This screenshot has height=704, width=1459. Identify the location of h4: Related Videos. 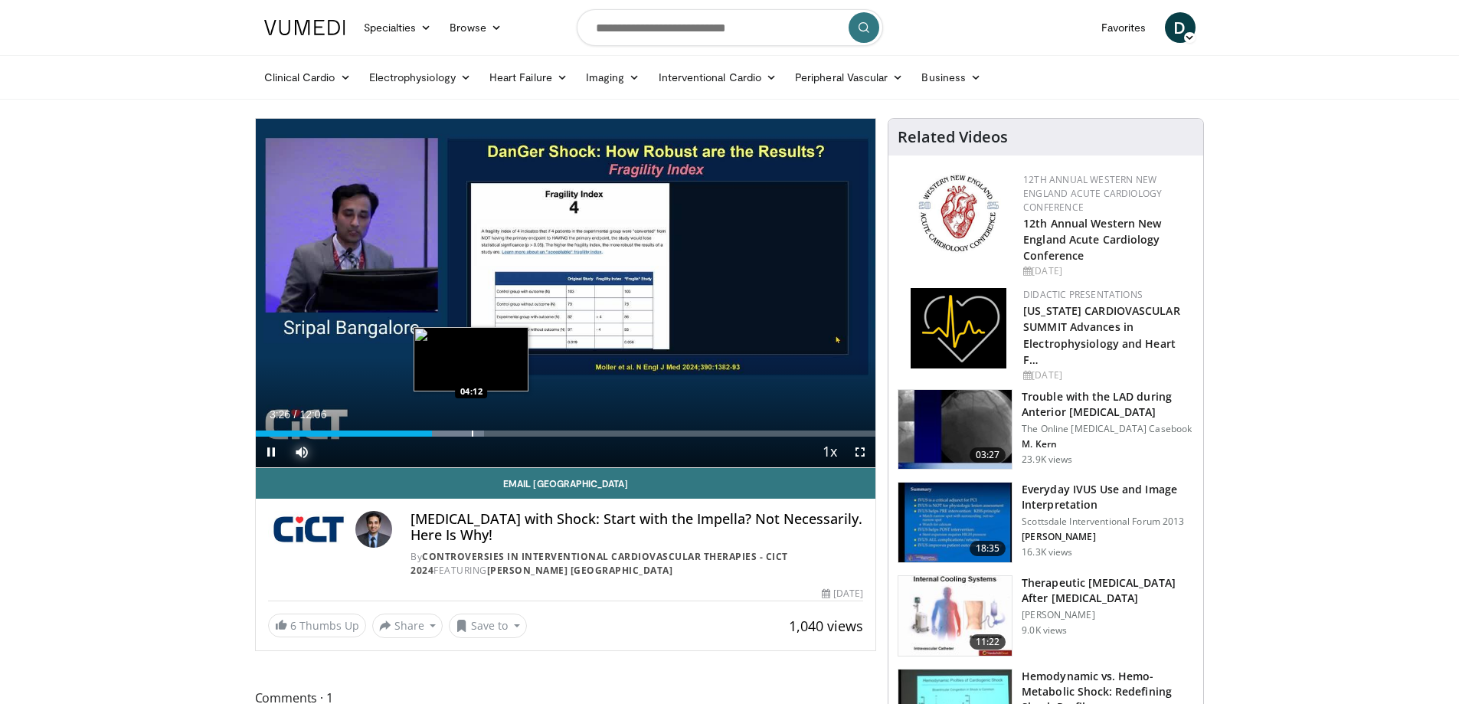
(953, 137).